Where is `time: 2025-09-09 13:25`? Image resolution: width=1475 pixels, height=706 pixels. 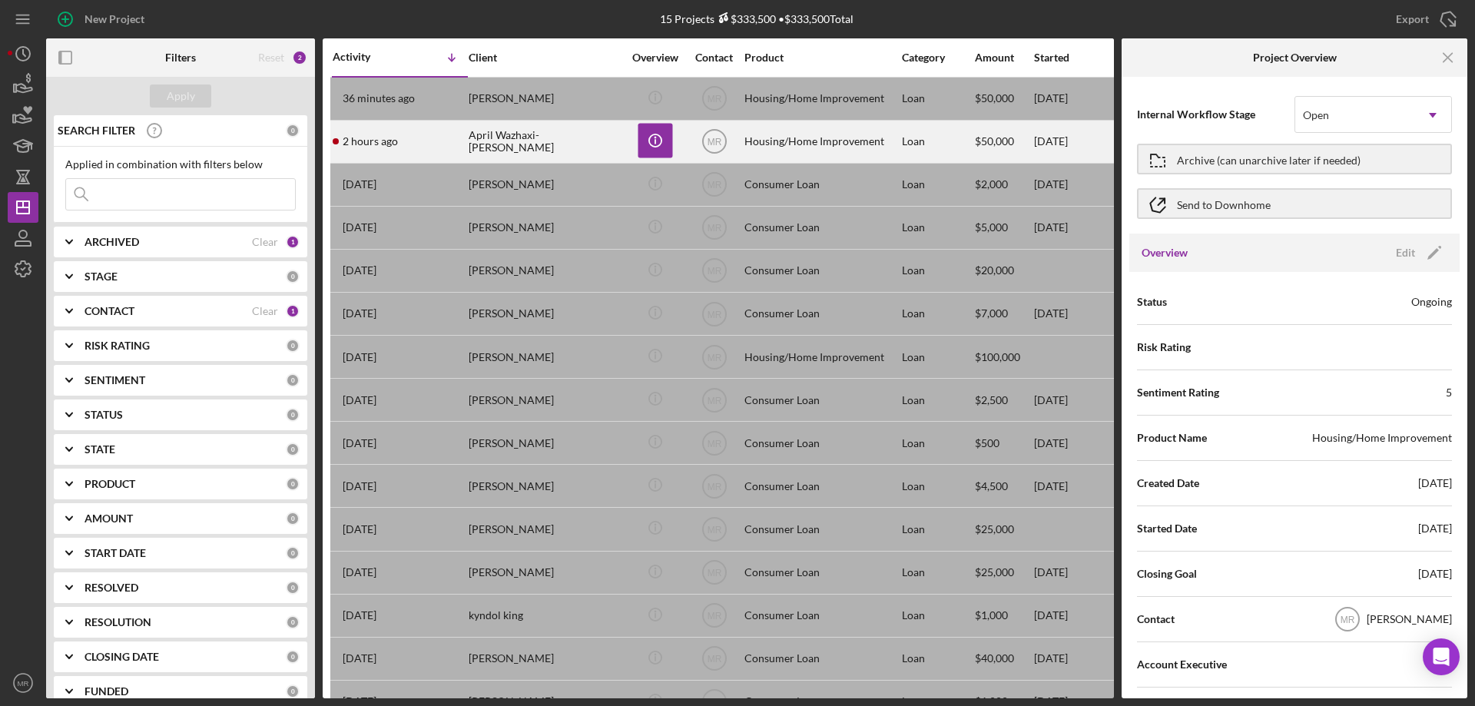
time: 2025-09-09 13:25 is located at coordinates (359, 486).